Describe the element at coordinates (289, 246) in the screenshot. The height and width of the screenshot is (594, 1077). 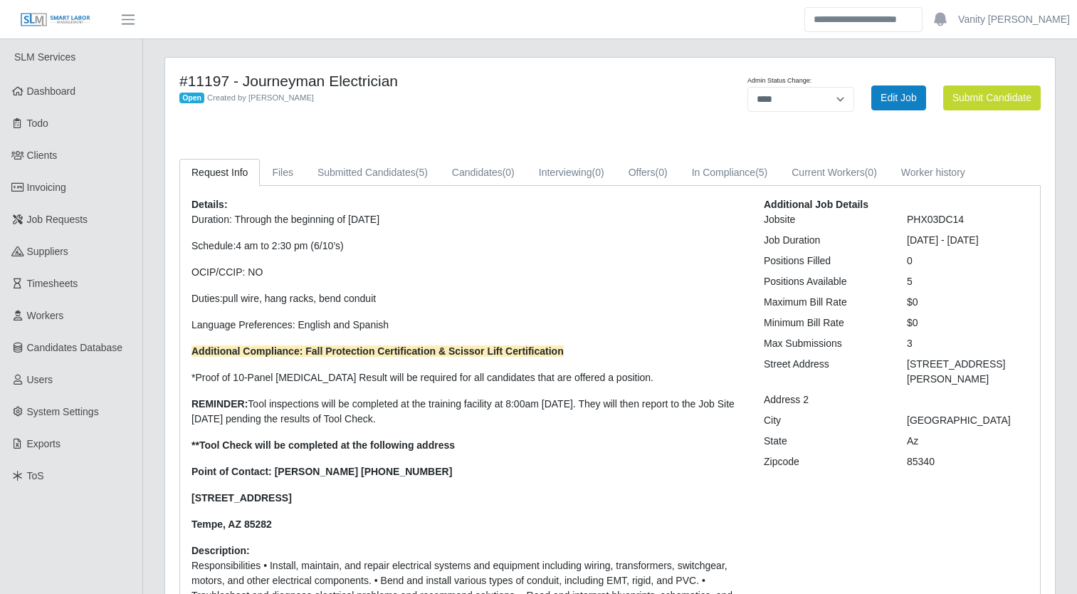
I see `span: 4 am to 2:30 pm (6/10’s)` at that location.